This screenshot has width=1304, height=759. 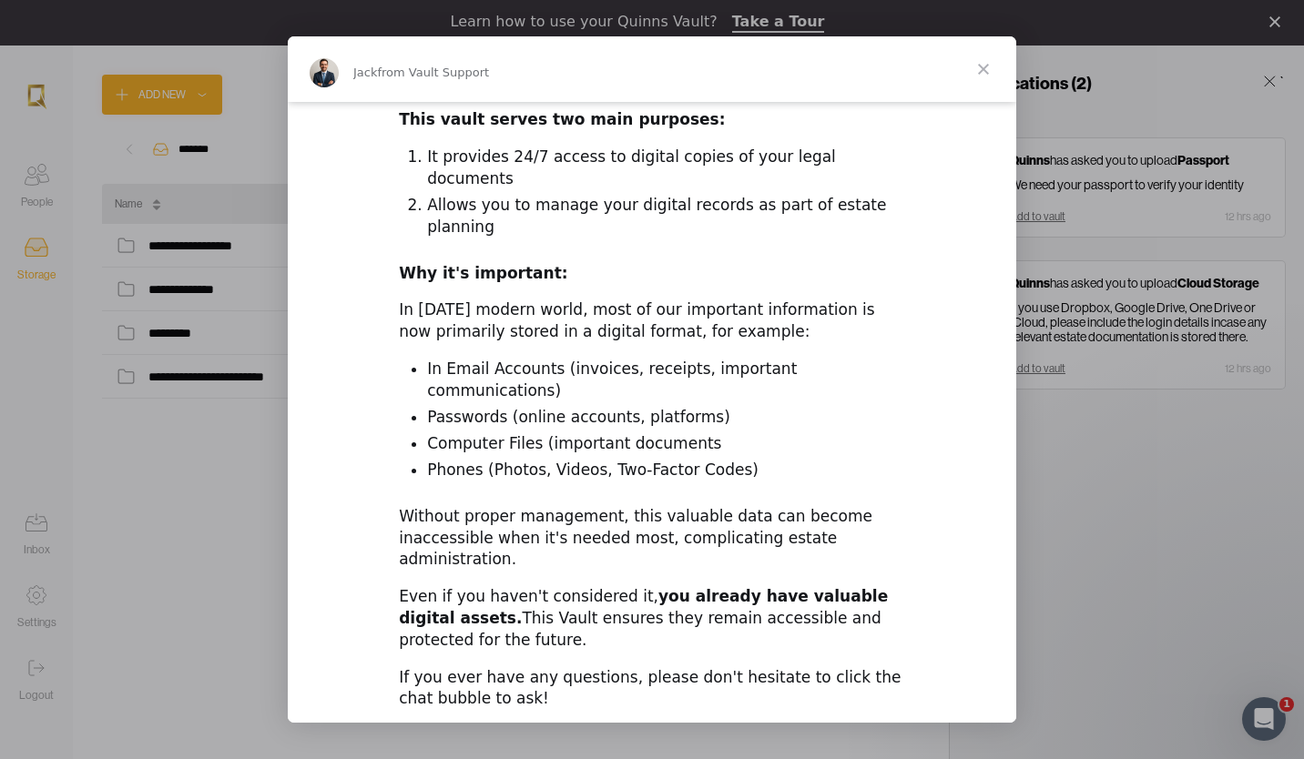 I want to click on a: Take a Tour, so click(x=778, y=23).